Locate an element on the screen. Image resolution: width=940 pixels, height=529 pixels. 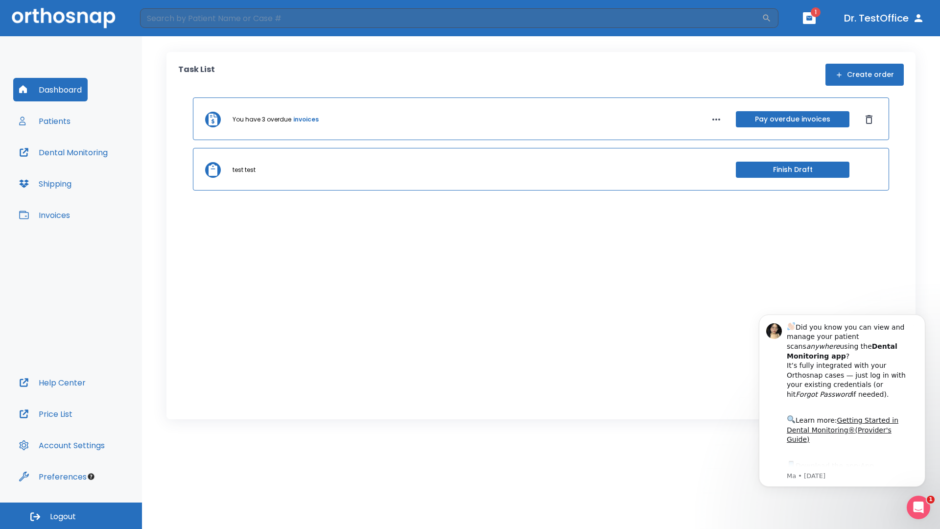
a: Dashboard is located at coordinates (50, 90).